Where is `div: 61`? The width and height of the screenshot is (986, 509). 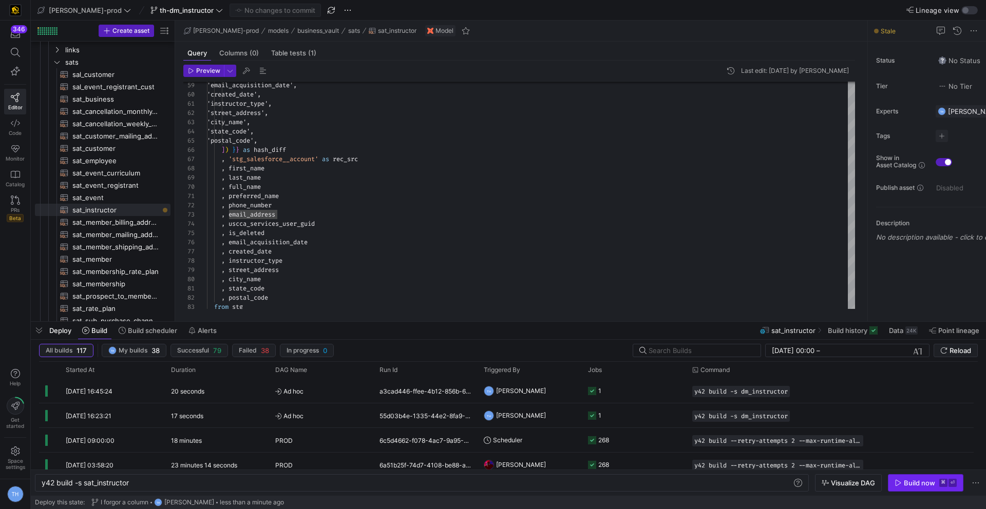
div: 61 is located at coordinates (189, 104).